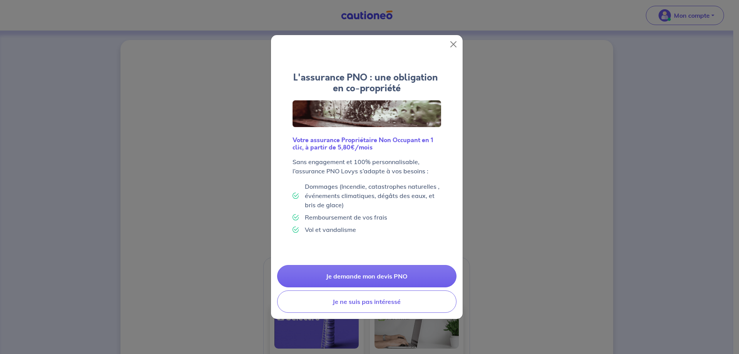 This screenshot has width=739, height=354. What do you see at coordinates (367, 302) in the screenshot?
I see `button: Je ne suis pas intéressé` at bounding box center [367, 302].